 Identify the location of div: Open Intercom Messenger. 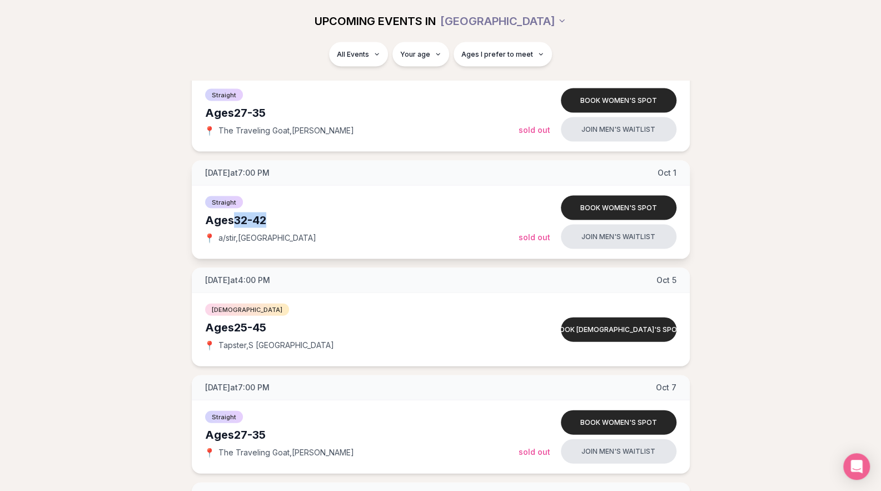
(856, 466).